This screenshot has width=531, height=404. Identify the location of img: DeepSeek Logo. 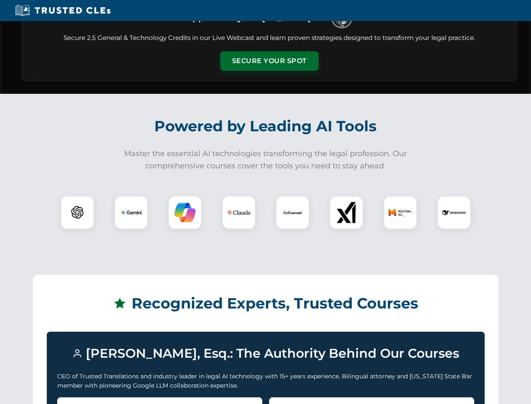
(454, 212).